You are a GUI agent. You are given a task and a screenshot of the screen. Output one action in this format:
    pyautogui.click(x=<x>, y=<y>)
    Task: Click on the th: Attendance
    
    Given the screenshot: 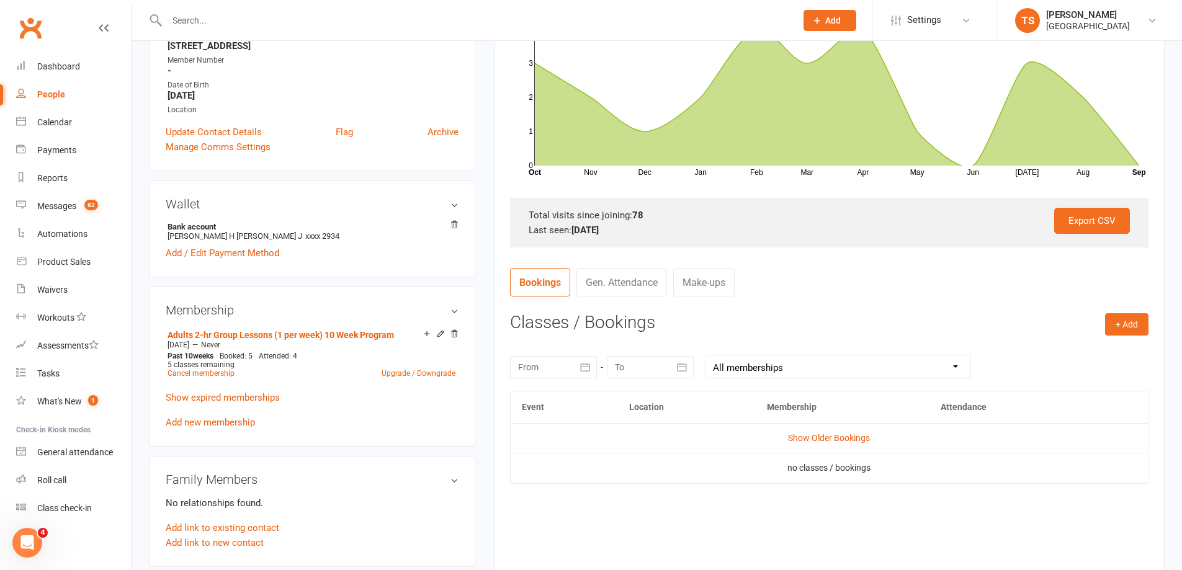 What is the action you would take?
    pyautogui.click(x=1011, y=407)
    